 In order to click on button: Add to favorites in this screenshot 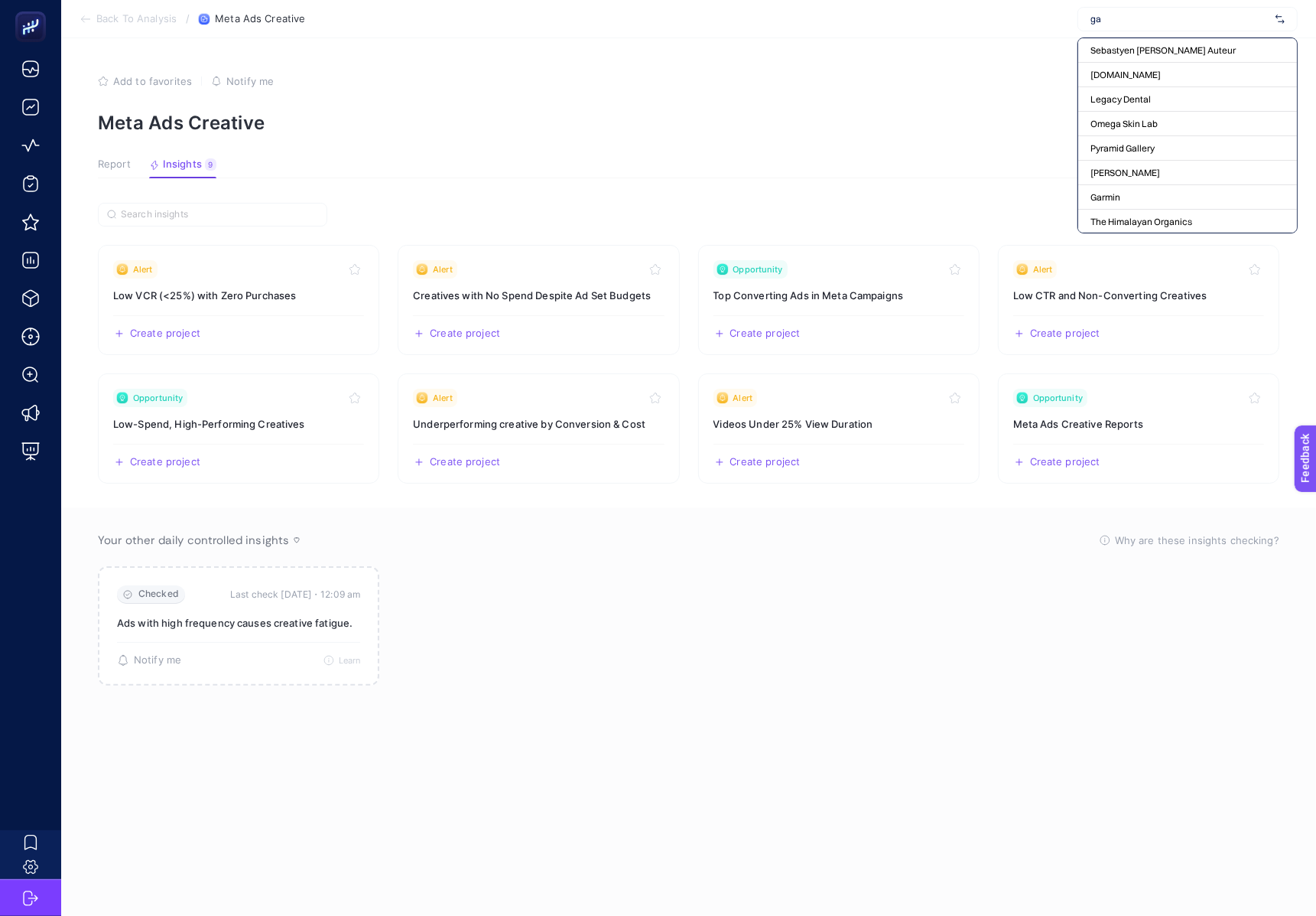, I will do `click(144, 81)`.